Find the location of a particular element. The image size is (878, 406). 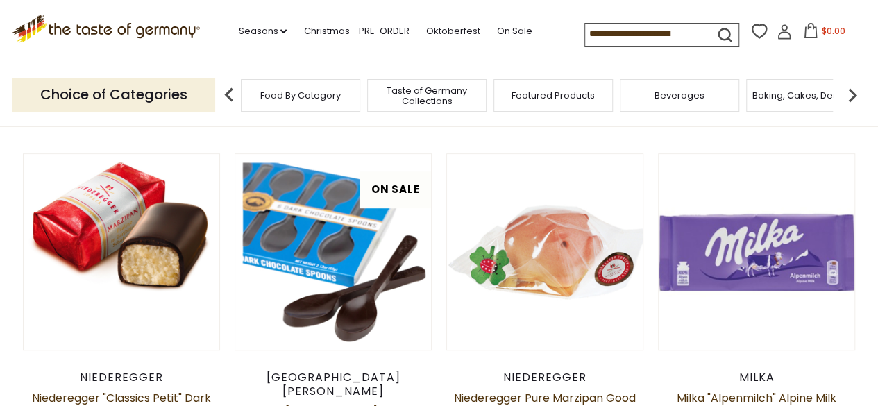

a: Seasons is located at coordinates (262, 31).